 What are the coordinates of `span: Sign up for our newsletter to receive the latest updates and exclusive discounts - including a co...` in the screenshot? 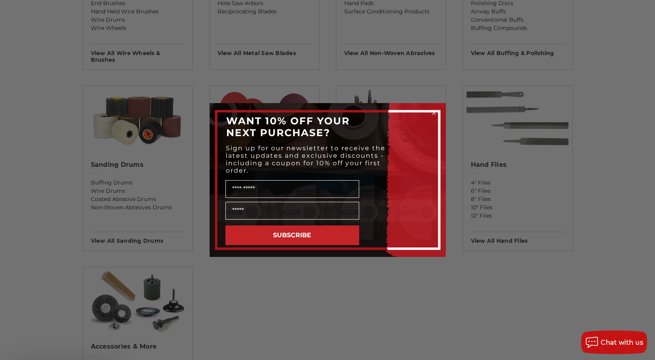 It's located at (305, 159).